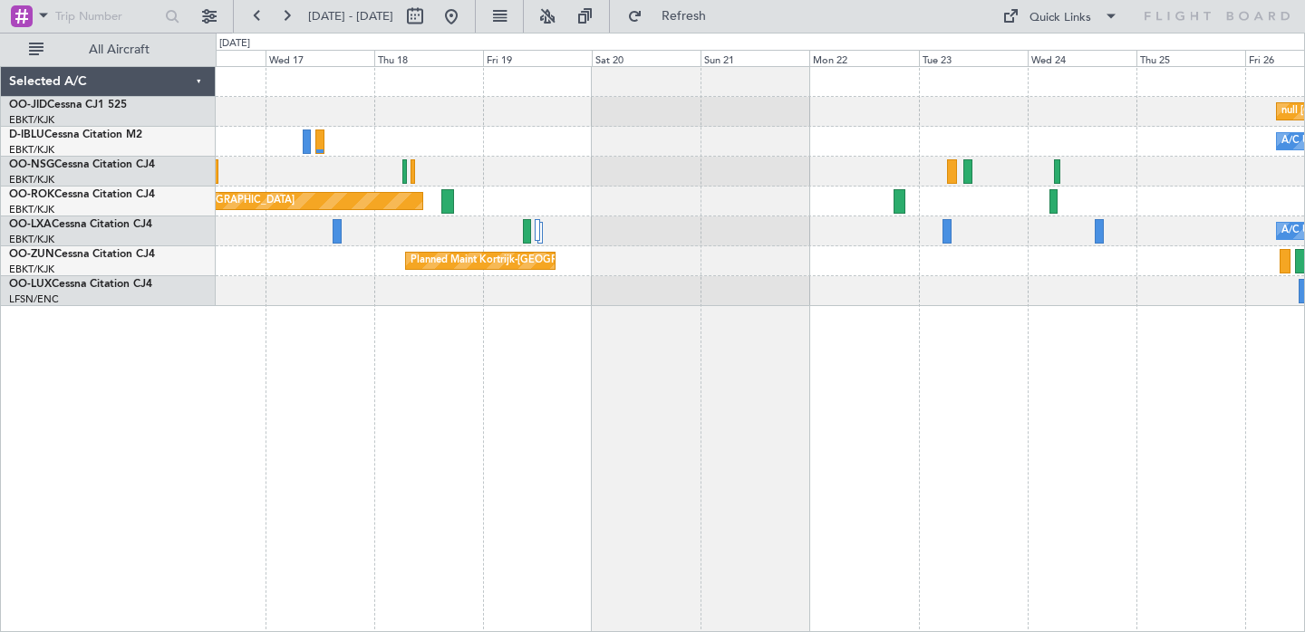  Describe the element at coordinates (26, 135) in the screenshot. I see `span: D-IBLU` at that location.